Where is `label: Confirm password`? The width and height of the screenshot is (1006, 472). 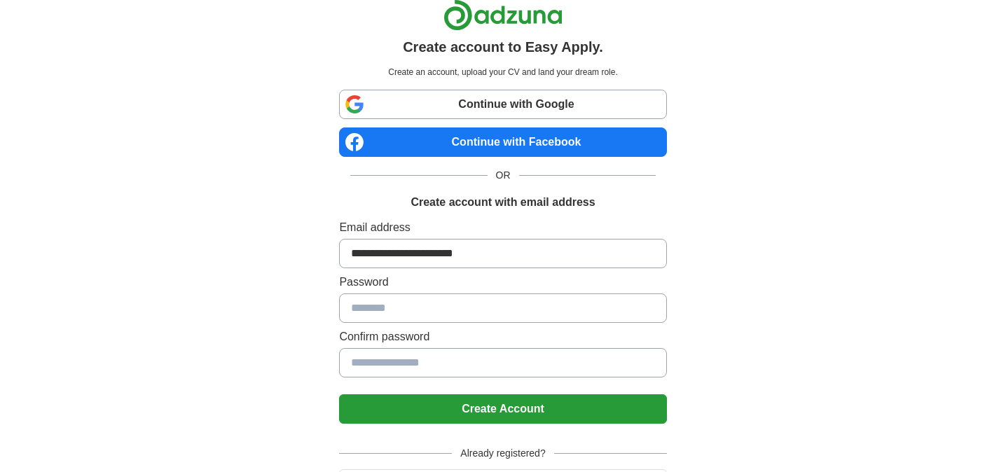 label: Confirm password is located at coordinates (502, 337).